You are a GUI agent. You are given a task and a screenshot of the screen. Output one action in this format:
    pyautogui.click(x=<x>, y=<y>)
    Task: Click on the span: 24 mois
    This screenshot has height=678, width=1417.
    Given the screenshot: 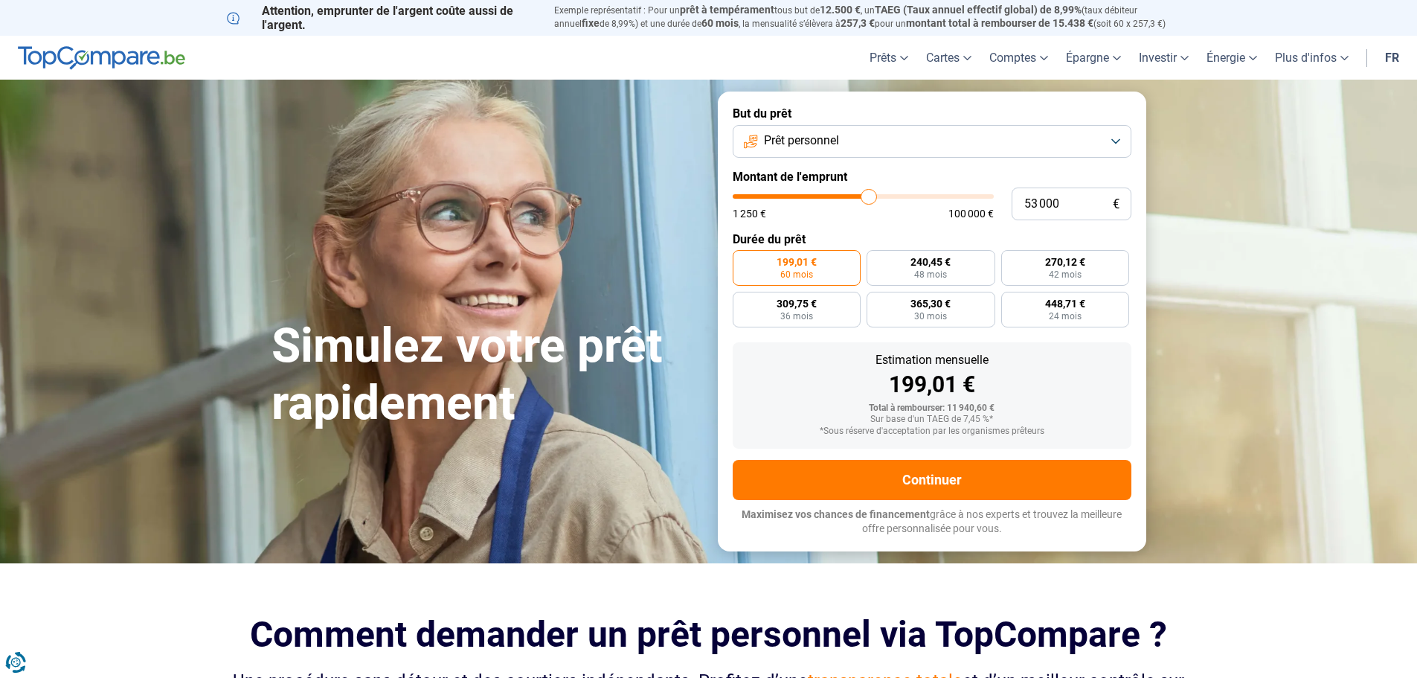 What is the action you would take?
    pyautogui.click(x=1065, y=316)
    